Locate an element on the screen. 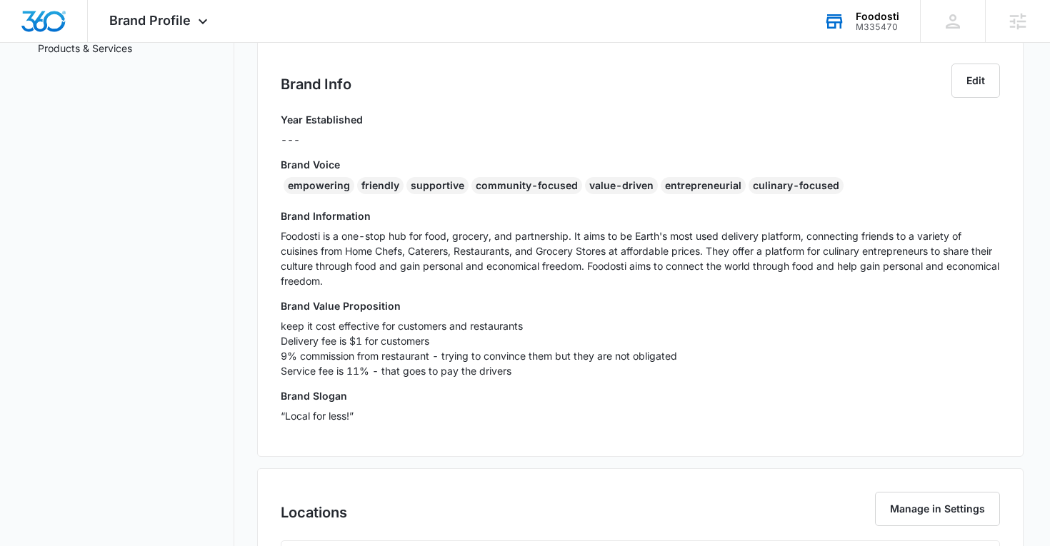  p: Foodosti is a one-stop hub for food, grocery, and partnership. It aims to be Earth's most used de... is located at coordinates (641, 259).